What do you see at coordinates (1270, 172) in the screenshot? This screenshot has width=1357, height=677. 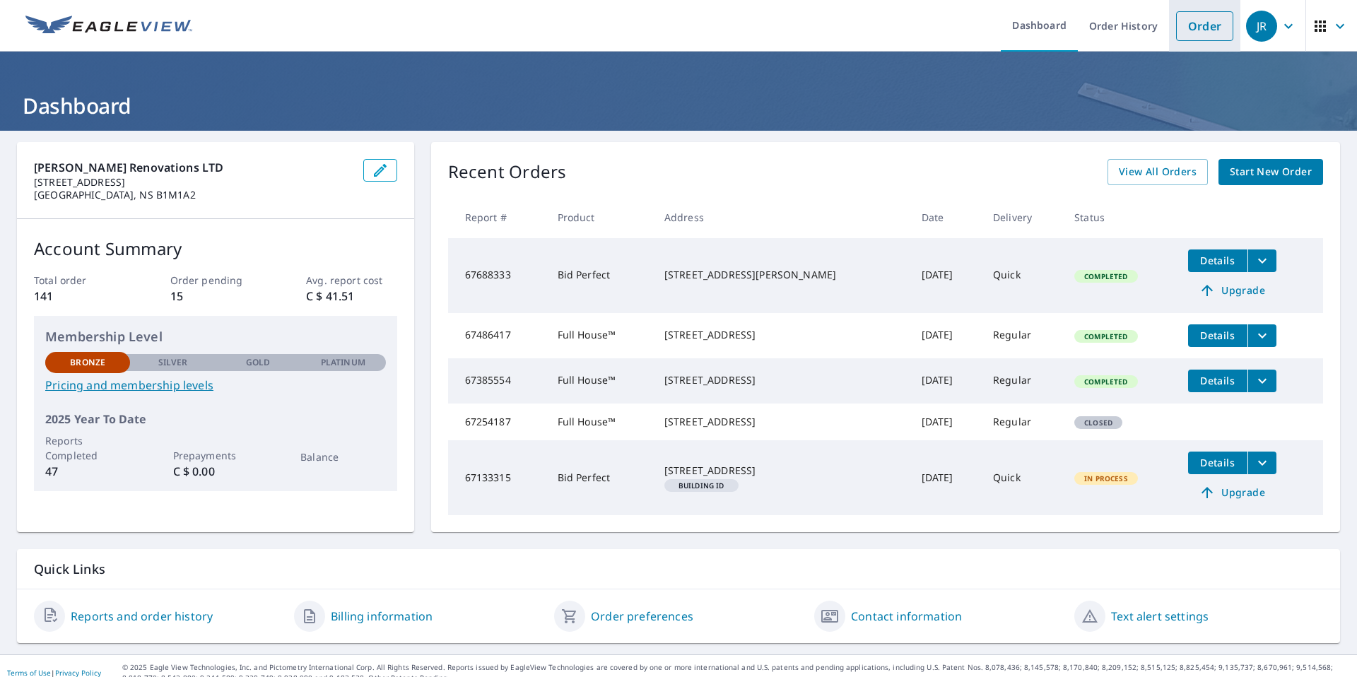 I see `a: Start New Order` at bounding box center [1270, 172].